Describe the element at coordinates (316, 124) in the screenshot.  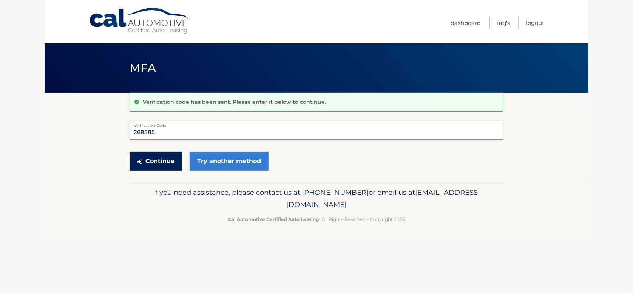
I see `label: Verification Code` at that location.